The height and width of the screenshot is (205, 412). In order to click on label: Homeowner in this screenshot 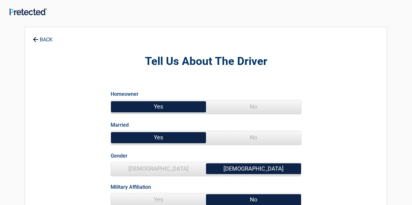, I will do `click(125, 94)`.